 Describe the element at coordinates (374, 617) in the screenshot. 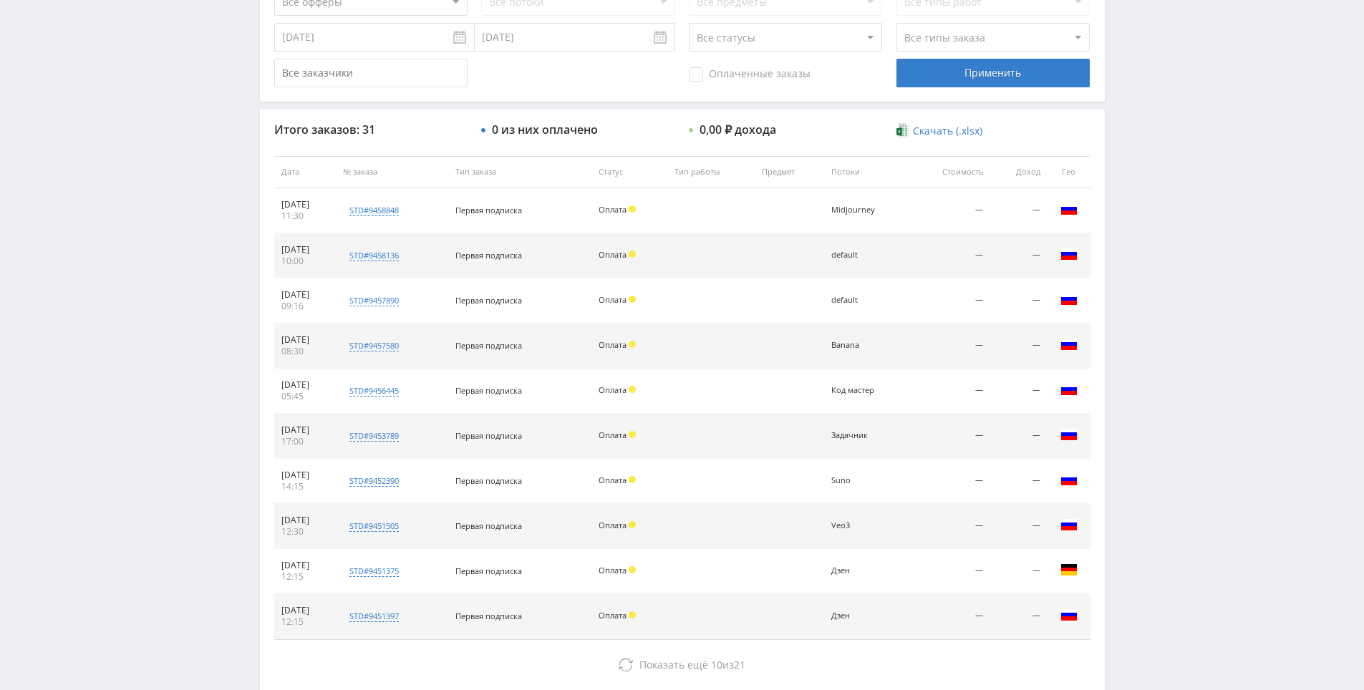

I see `div: std#9451397` at that location.